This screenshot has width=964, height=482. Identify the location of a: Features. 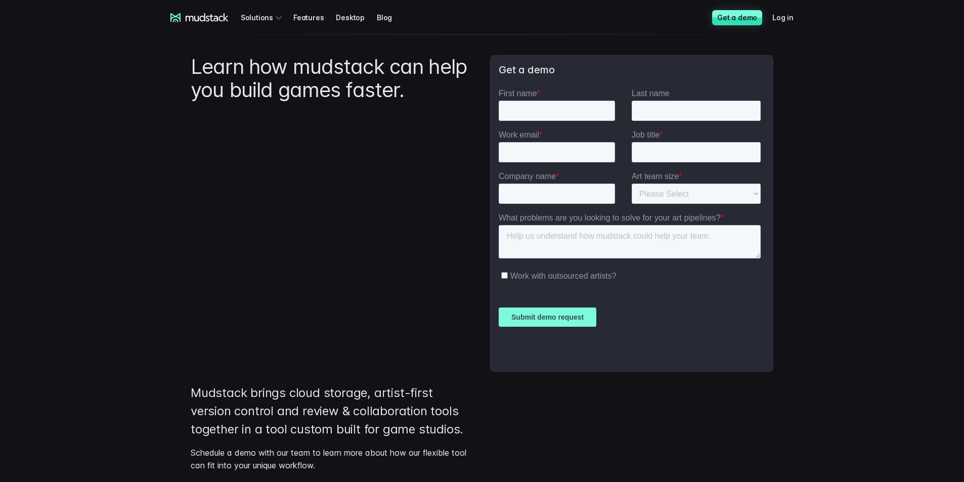
(315, 17).